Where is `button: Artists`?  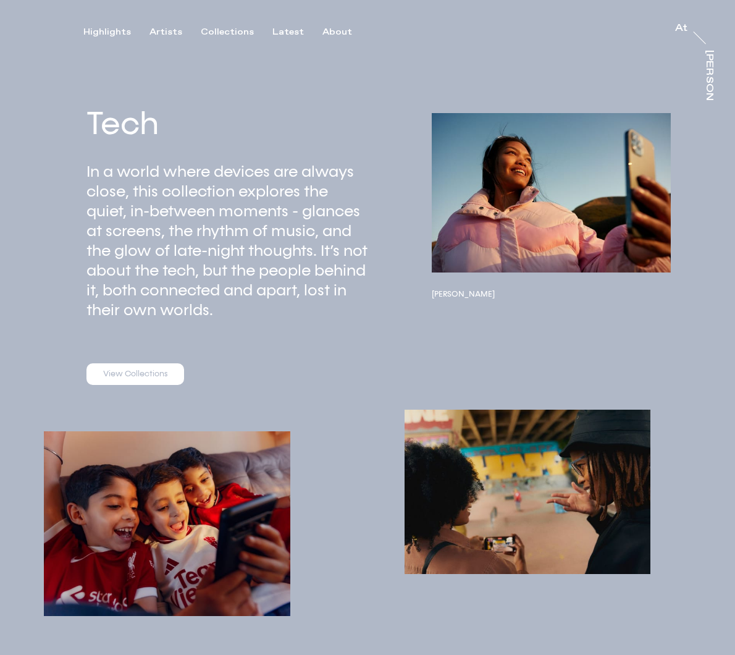
button: Artists is located at coordinates (175, 32).